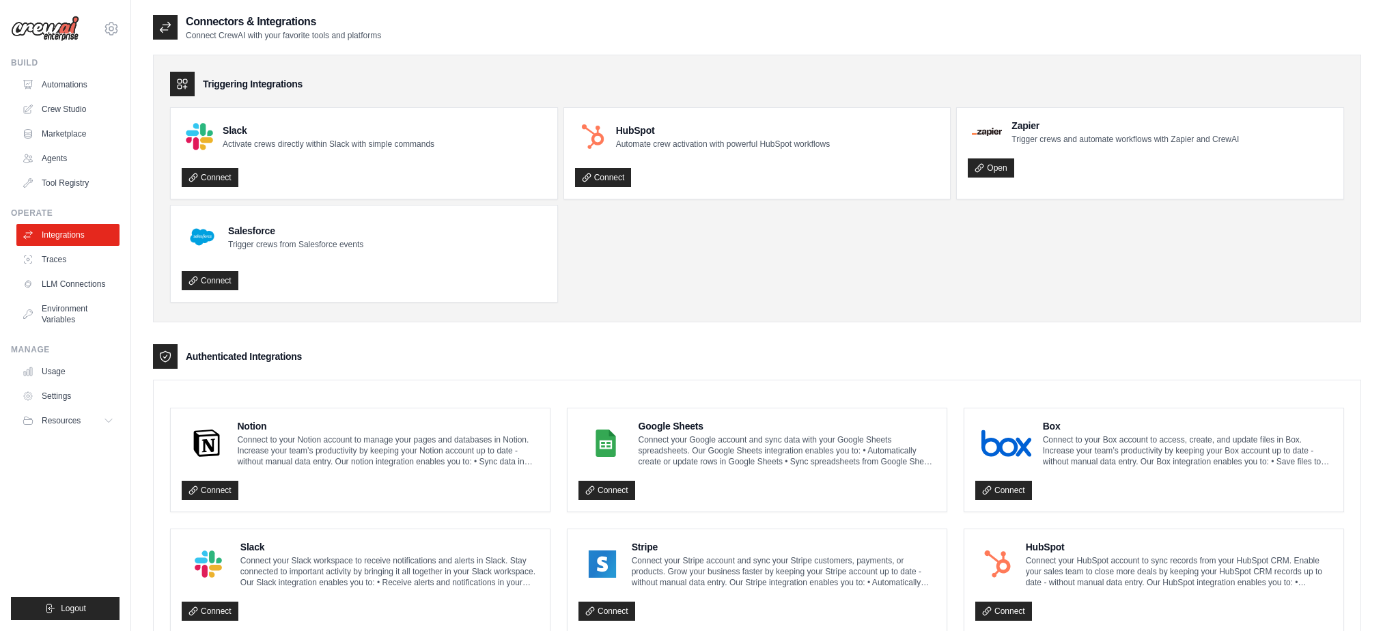 This screenshot has width=1383, height=631. What do you see at coordinates (68, 183) in the screenshot?
I see `a: Tool Registry` at bounding box center [68, 183].